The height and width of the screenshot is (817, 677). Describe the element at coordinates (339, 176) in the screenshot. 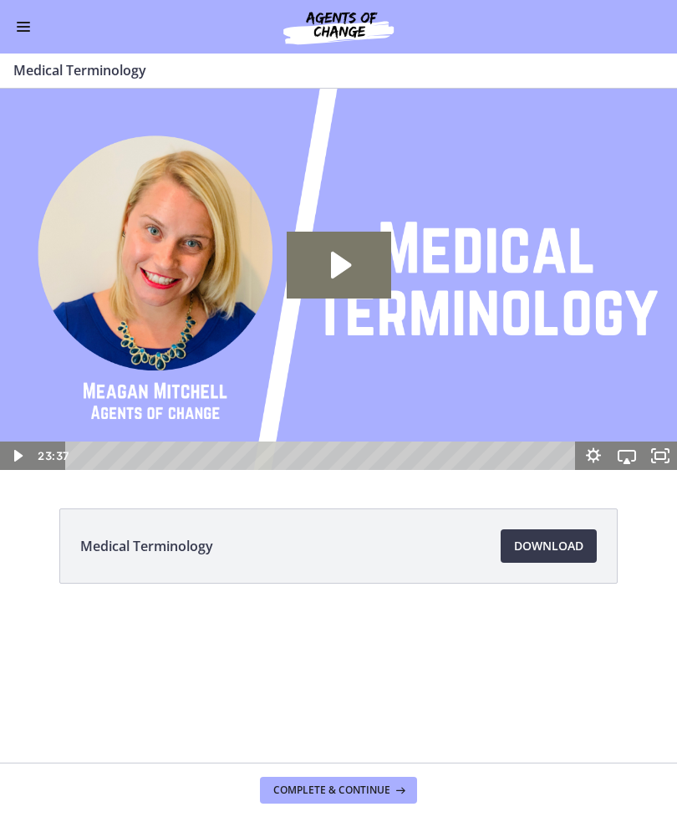

I see `button: Play Video: cmiuhrk449ks72pssv3g.mp4` at that location.